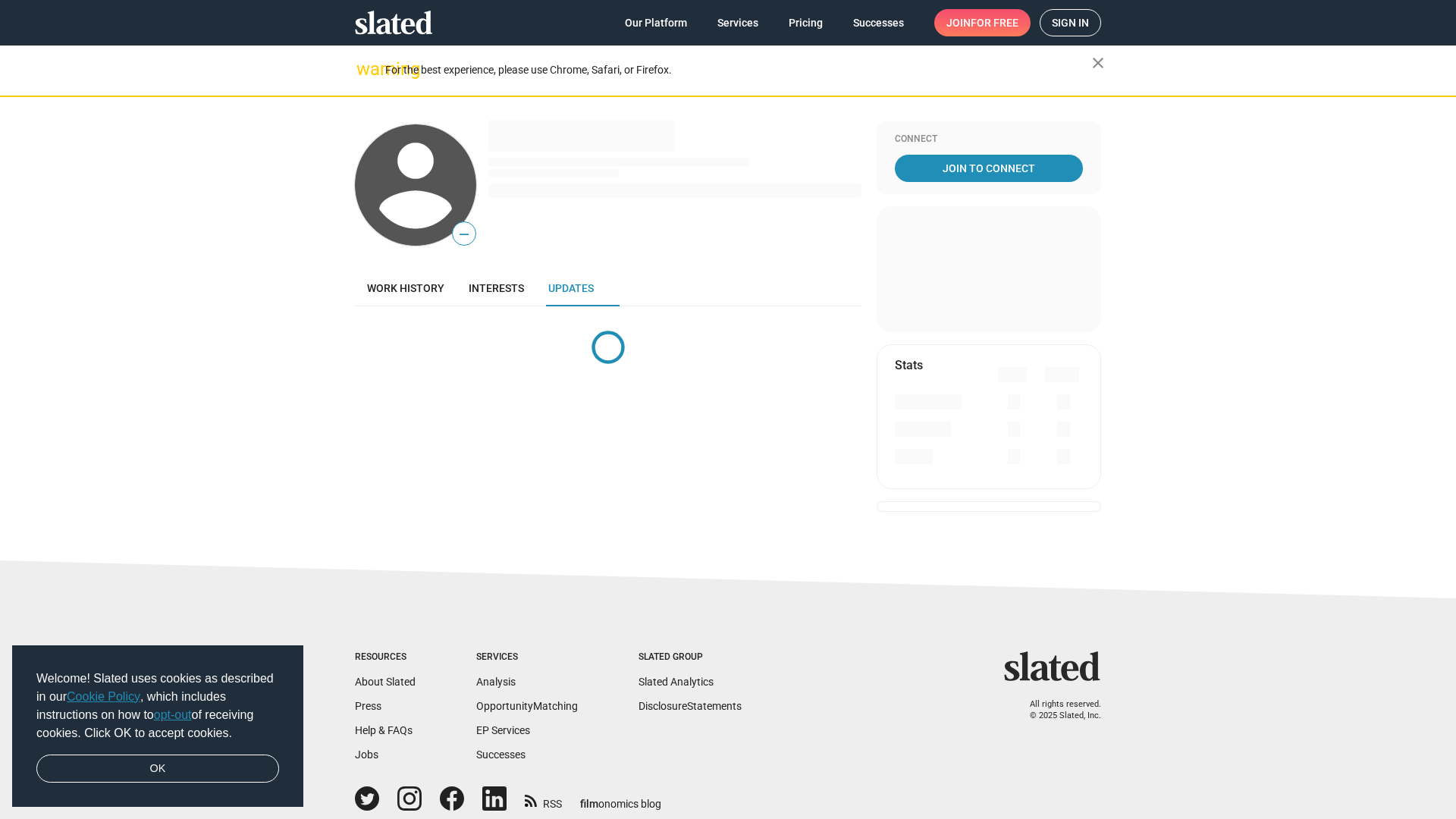  I want to click on a: Work history, so click(406, 288).